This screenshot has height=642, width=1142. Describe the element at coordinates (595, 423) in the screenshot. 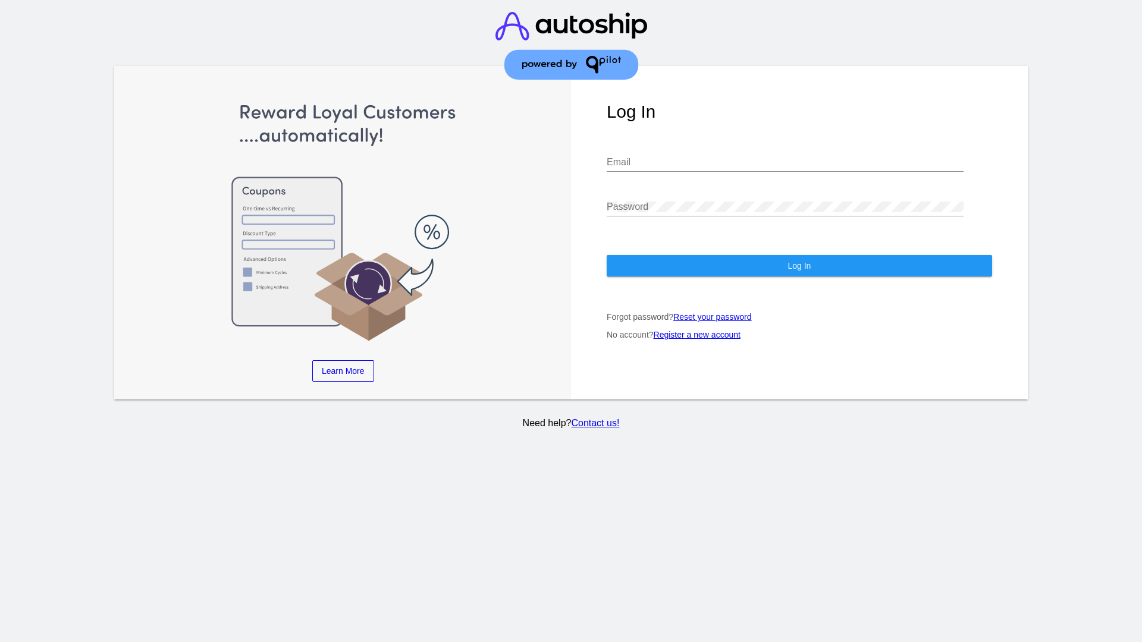

I see `a: Contact us!` at that location.